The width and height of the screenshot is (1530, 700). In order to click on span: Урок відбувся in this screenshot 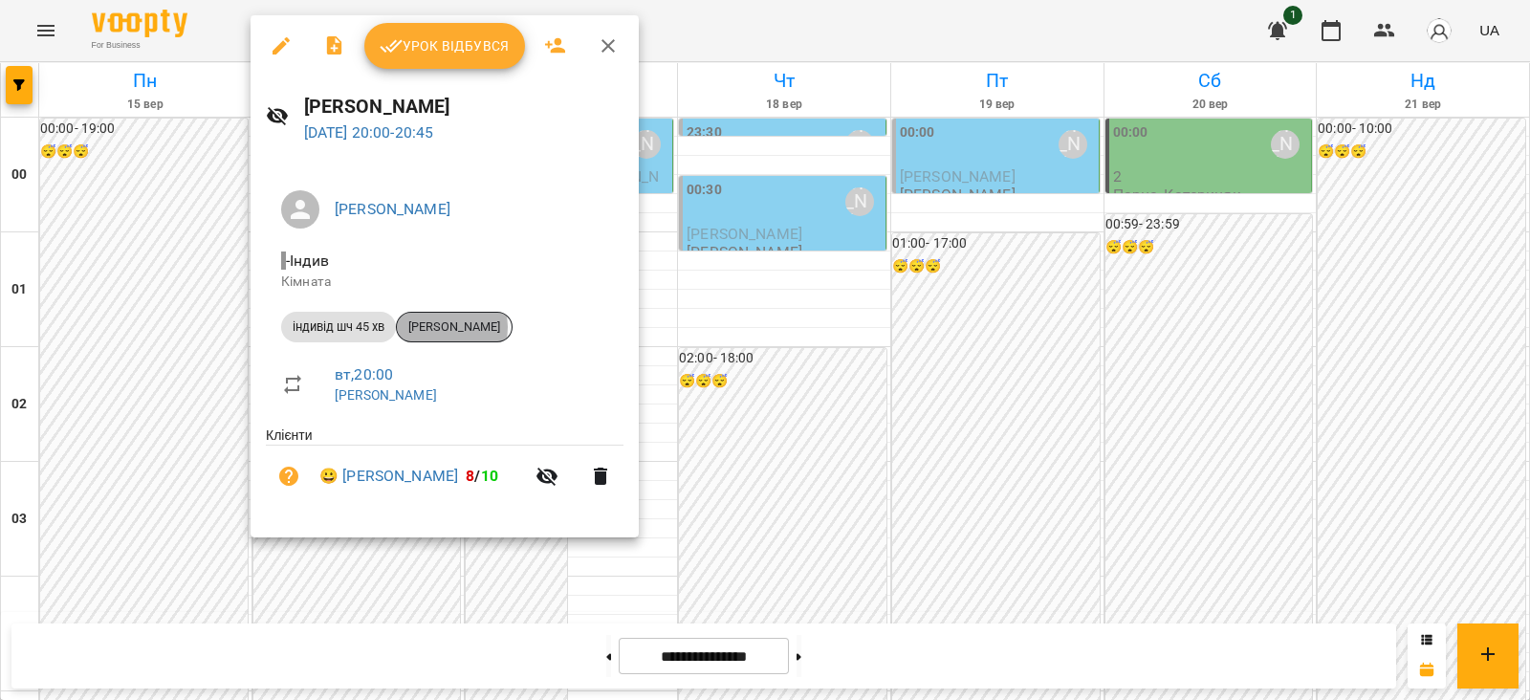, I will do `click(445, 46)`.